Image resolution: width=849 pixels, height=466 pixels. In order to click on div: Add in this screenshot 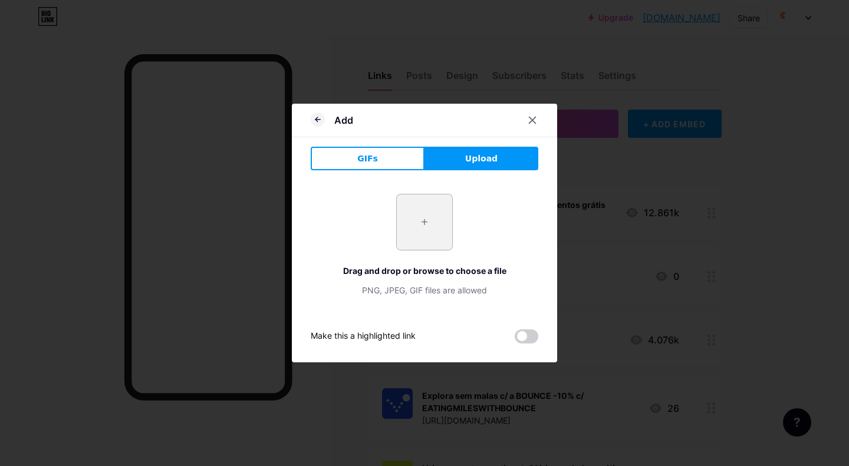, I will do `click(344, 120)`.